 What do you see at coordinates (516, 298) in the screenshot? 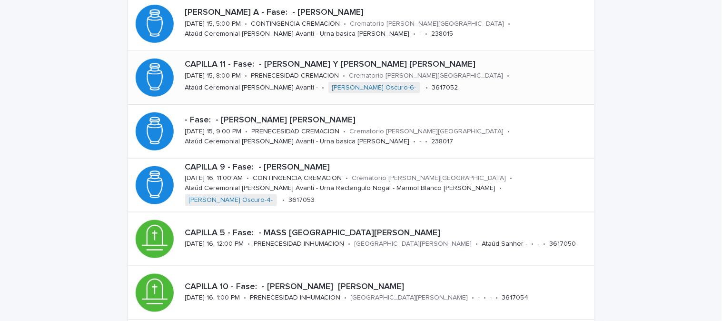
I see `p: 3617054` at bounding box center [516, 298].